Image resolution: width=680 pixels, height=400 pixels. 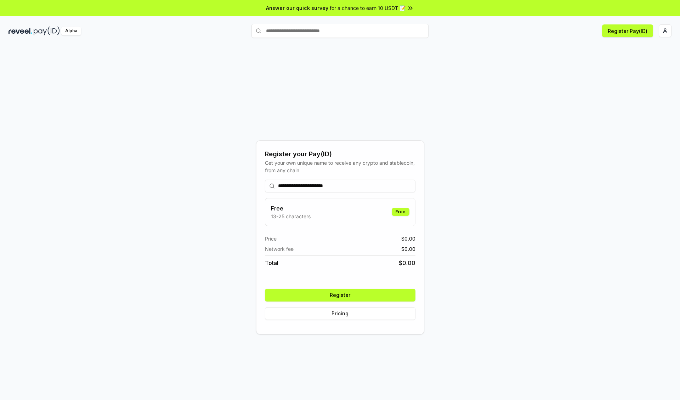 What do you see at coordinates (47, 31) in the screenshot?
I see `img: pay_id` at bounding box center [47, 31].